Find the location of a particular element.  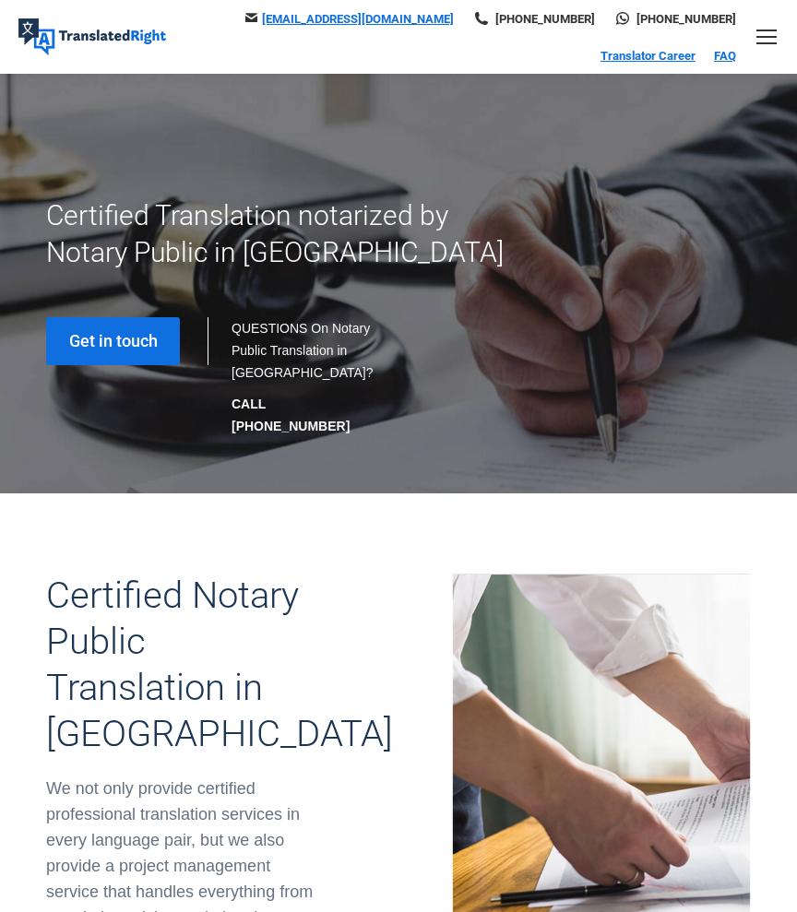

img: Translated Right is located at coordinates (92, 37).